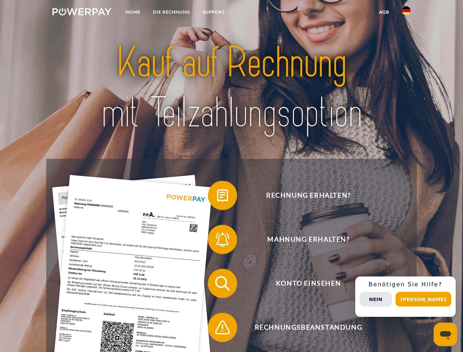 Image resolution: width=463 pixels, height=352 pixels. What do you see at coordinates (308, 284) in the screenshot?
I see `span: Konto einsehen` at bounding box center [308, 284].